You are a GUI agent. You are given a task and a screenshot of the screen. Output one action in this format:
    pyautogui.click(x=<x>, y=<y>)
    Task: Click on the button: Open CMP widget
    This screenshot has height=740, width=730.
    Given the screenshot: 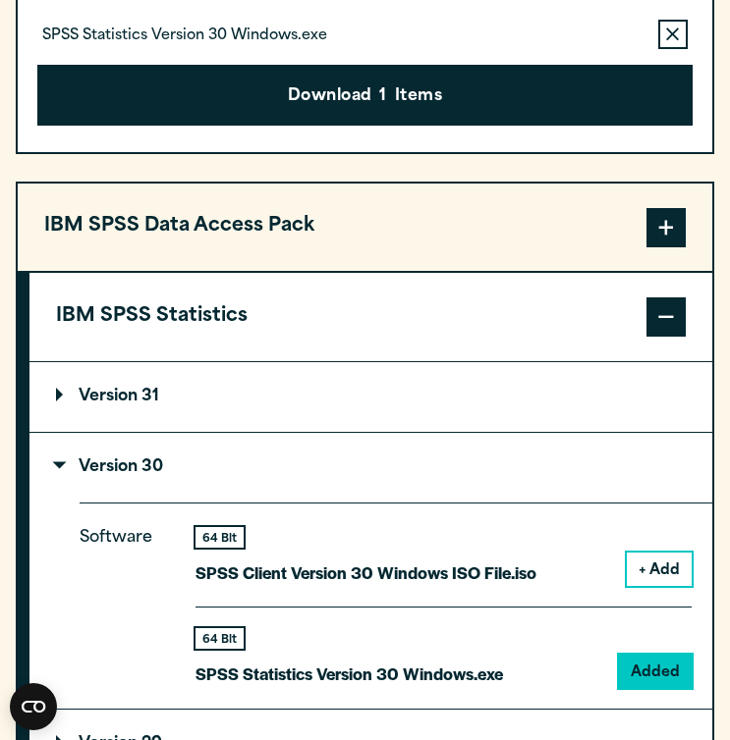 What is the action you would take?
    pyautogui.click(x=33, y=707)
    